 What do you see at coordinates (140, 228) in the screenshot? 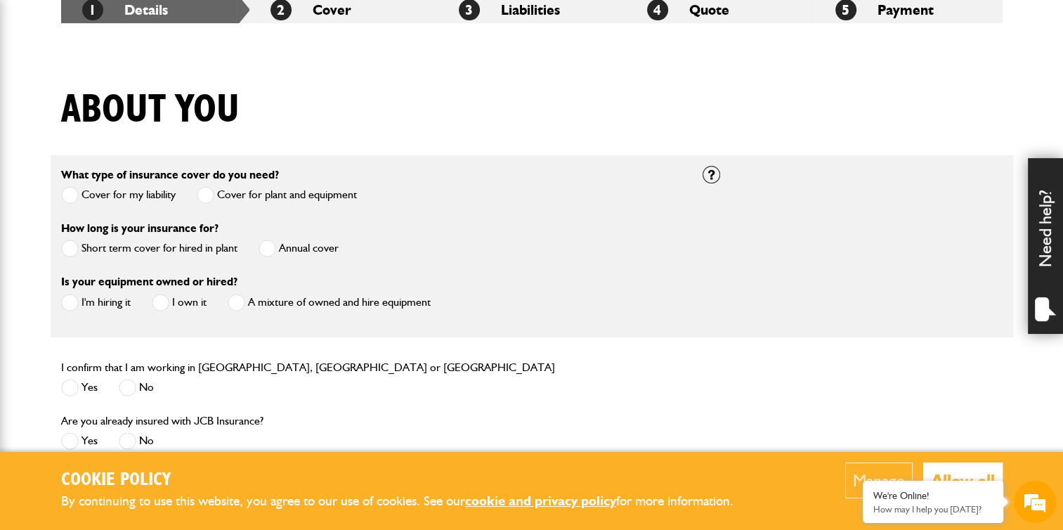
I see `label: How long is your insurance for?` at bounding box center [140, 228].